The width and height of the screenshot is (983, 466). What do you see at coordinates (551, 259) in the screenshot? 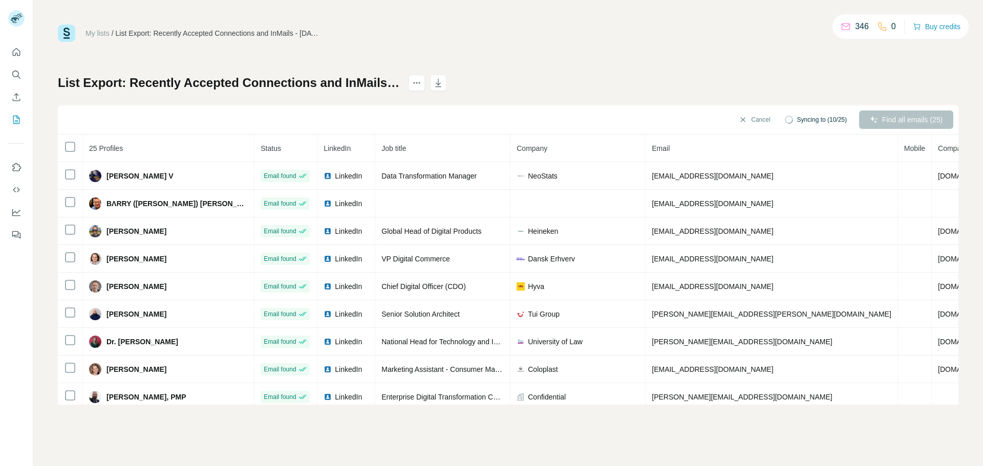
I see `span: Dansk Erhverv` at bounding box center [551, 259].